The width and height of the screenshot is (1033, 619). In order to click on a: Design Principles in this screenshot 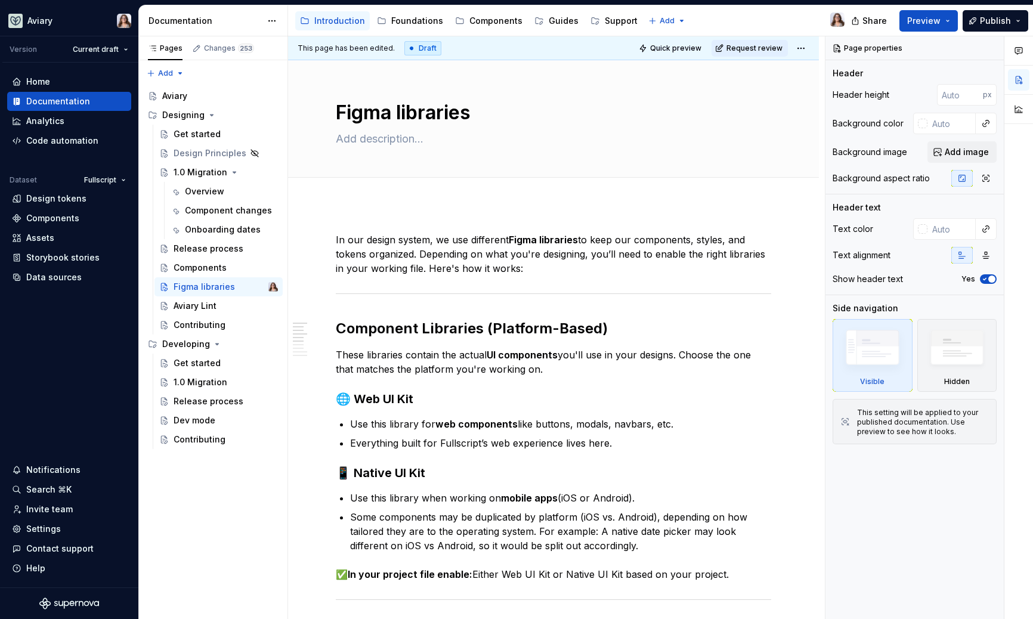, I will do `click(218, 153)`.